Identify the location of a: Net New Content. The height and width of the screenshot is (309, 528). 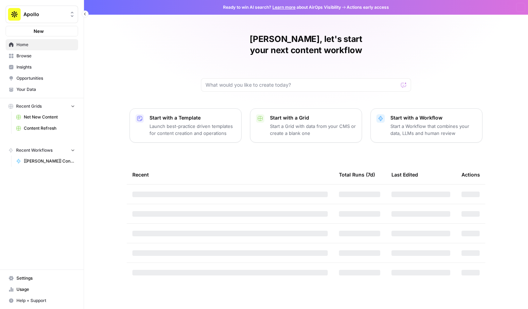
(45, 117).